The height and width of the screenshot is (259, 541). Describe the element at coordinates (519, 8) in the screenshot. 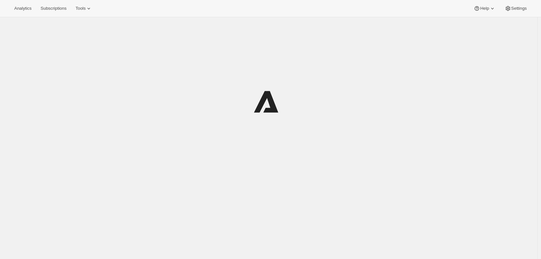

I see `span: Settings` at that location.